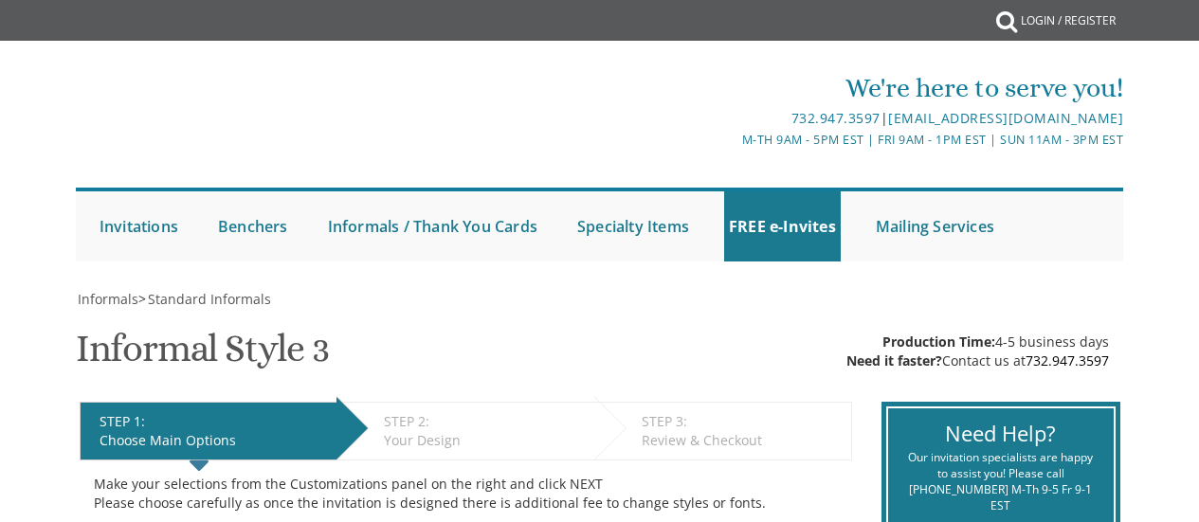  What do you see at coordinates (484, 422) in the screenshot?
I see `div: STEP 2:` at bounding box center [484, 422].